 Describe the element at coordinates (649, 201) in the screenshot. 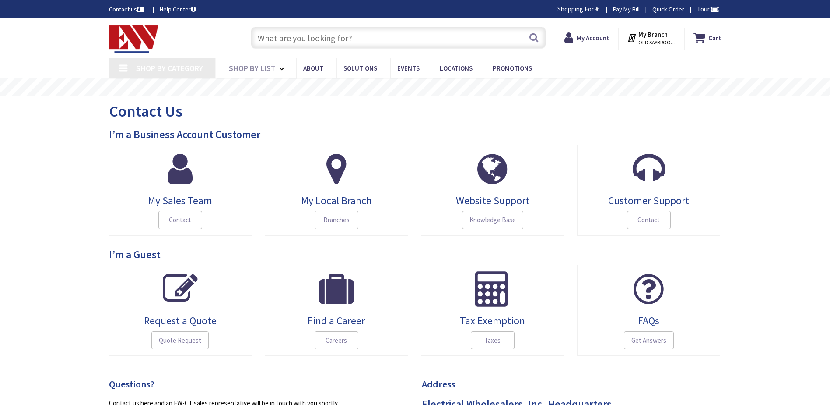

I see `span: Customer Support` at that location.